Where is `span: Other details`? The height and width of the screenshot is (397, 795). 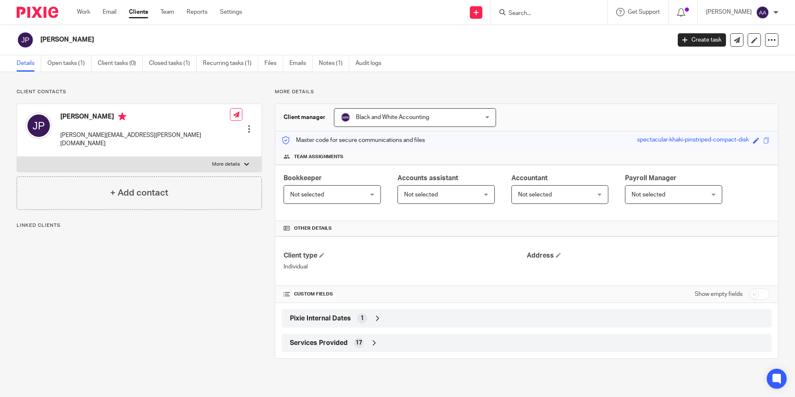 span: Other details is located at coordinates (313, 228).